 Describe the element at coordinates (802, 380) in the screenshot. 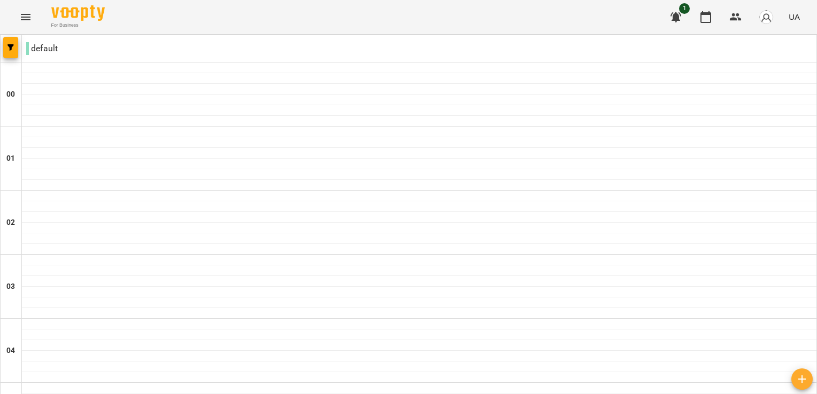

I see `button: Створити урок` at that location.